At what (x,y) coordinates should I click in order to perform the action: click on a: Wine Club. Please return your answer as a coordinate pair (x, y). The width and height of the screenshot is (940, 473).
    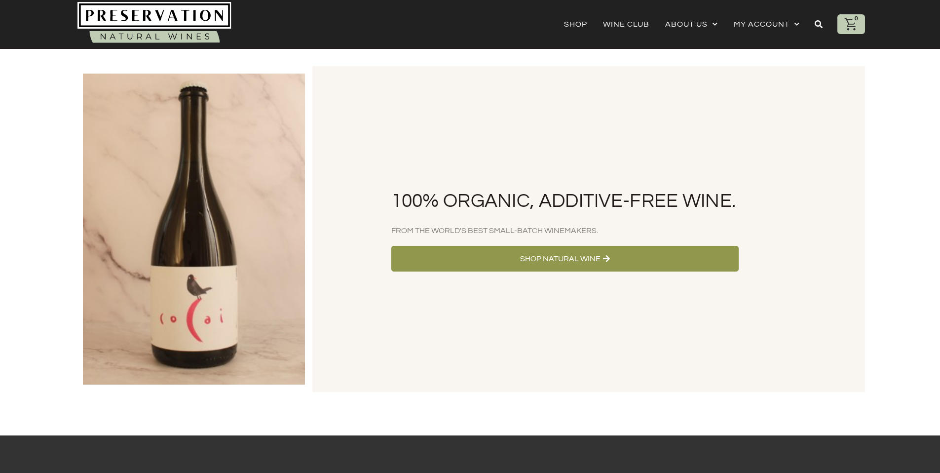
    Looking at the image, I should click on (626, 24).